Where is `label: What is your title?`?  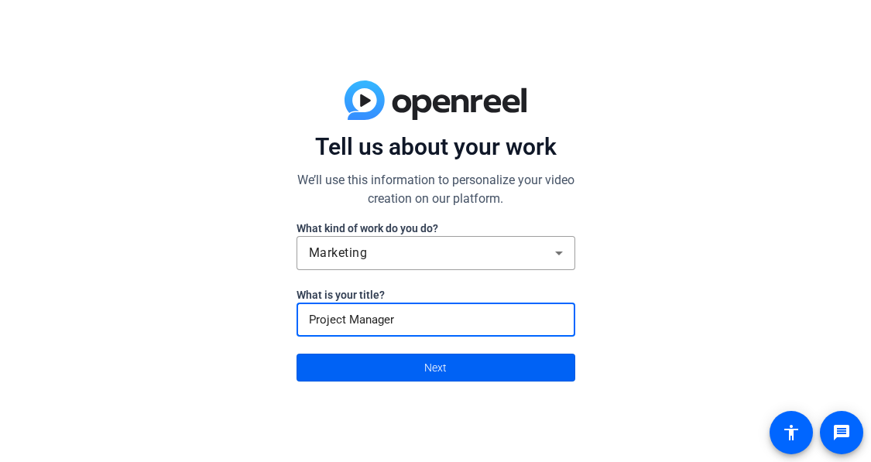
label: What is your title? is located at coordinates (436, 295).